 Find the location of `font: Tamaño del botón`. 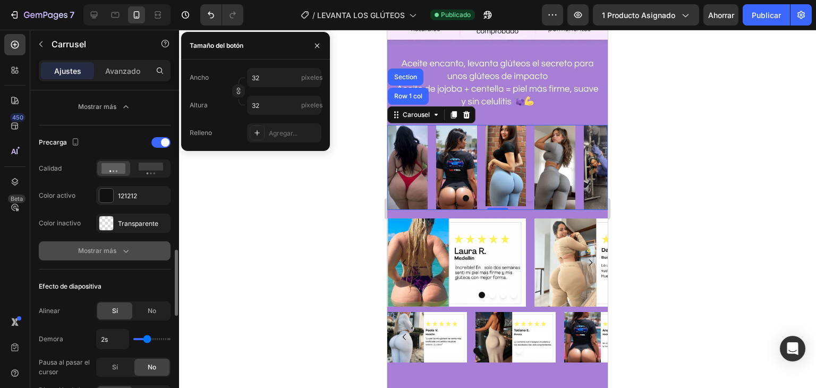

font: Tamaño del botón is located at coordinates (216, 45).